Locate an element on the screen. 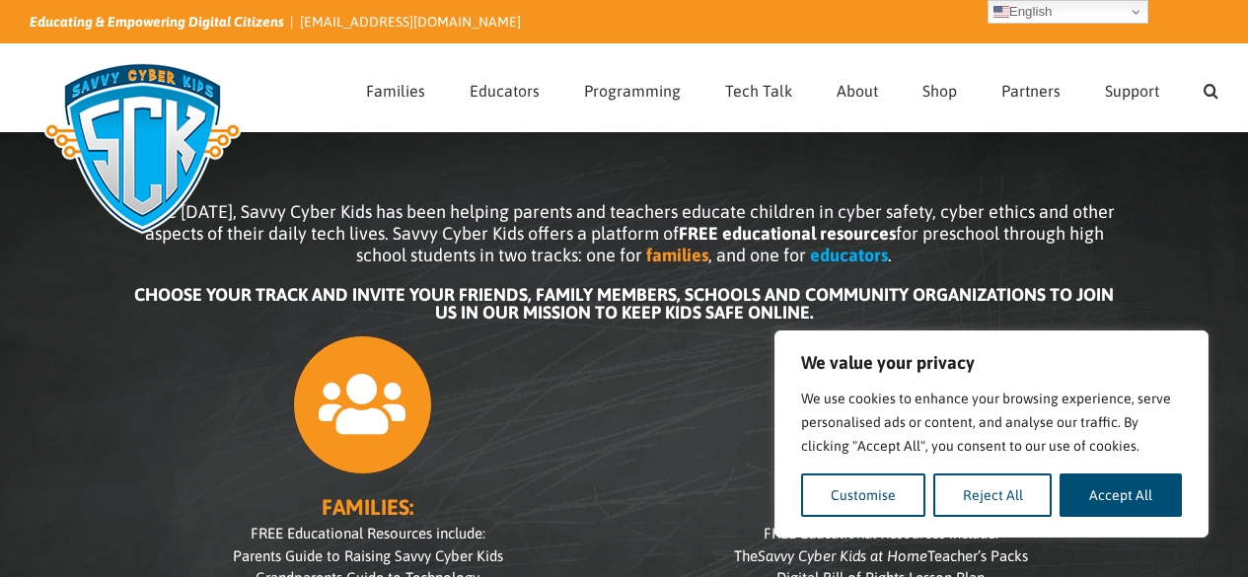 The image size is (1248, 577). button: Customise is located at coordinates (863, 495).